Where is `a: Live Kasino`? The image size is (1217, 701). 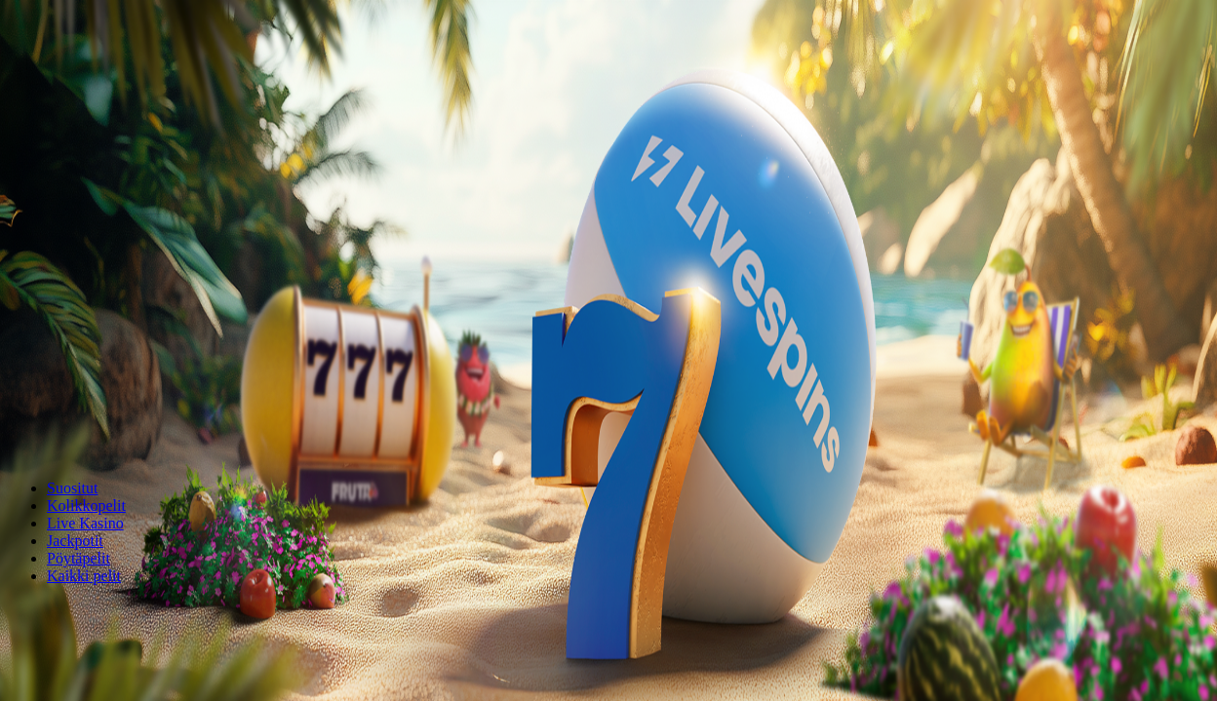
a: Live Kasino is located at coordinates (85, 523).